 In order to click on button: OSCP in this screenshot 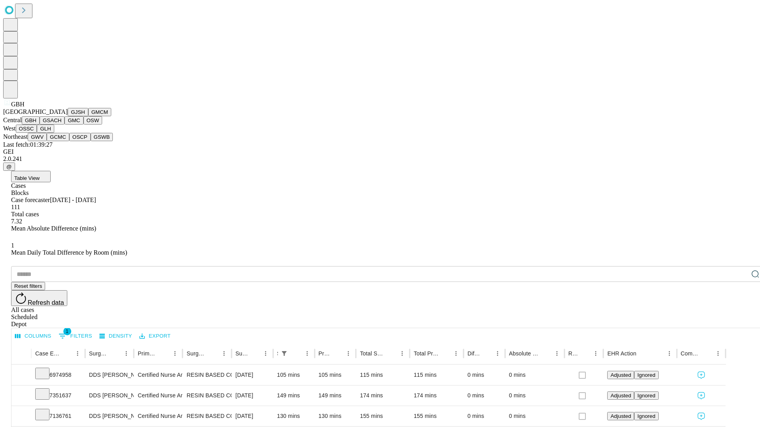, I will do `click(80, 137)`.